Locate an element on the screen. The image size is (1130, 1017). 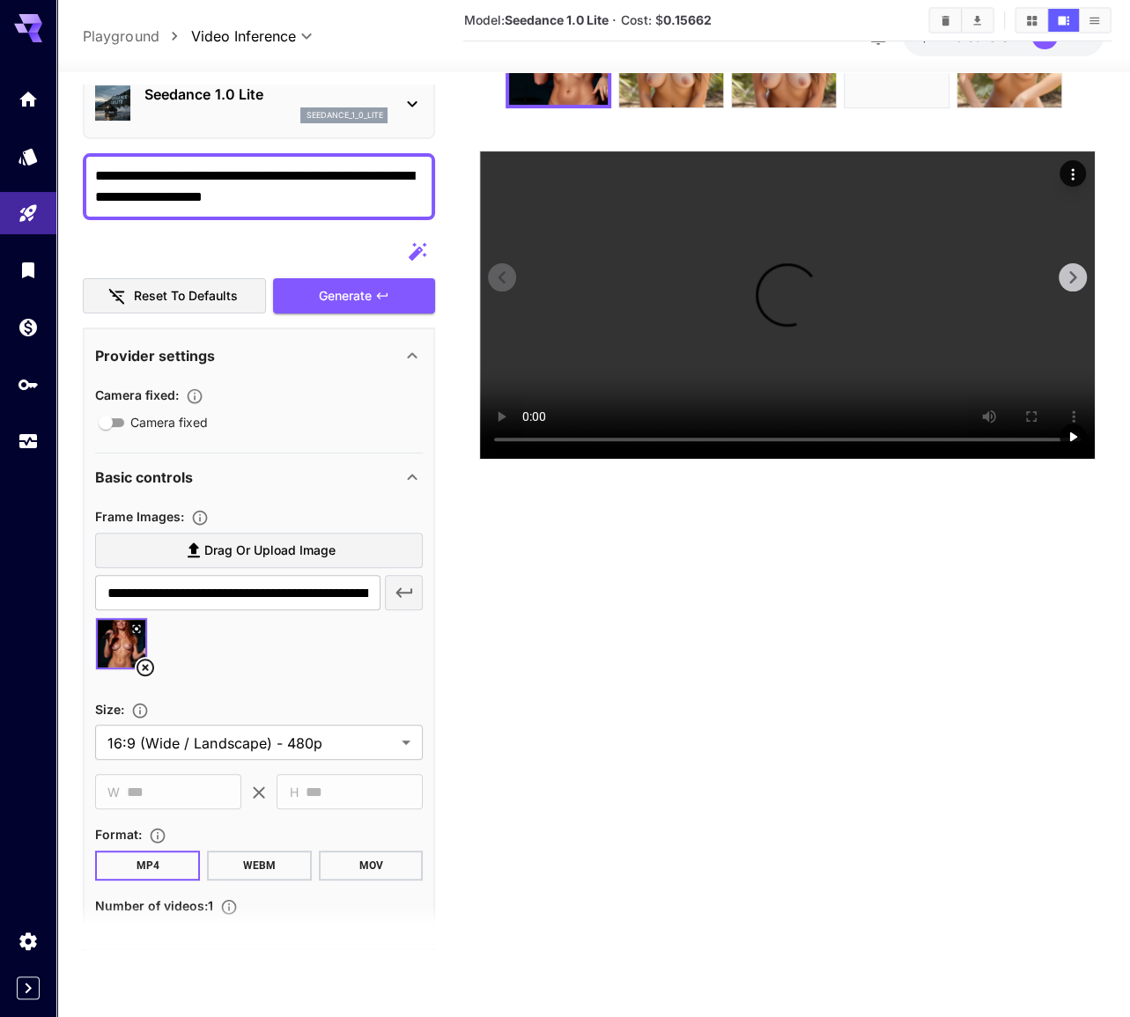
div: Provider settings is located at coordinates (259, 356).